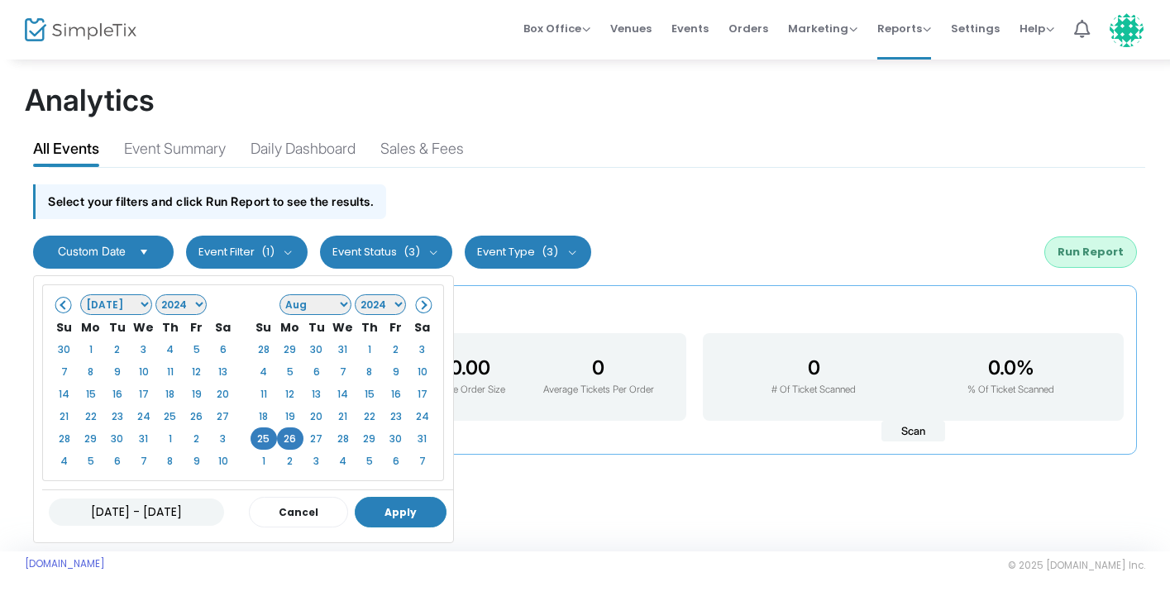  I want to click on td: 26, so click(197, 416).